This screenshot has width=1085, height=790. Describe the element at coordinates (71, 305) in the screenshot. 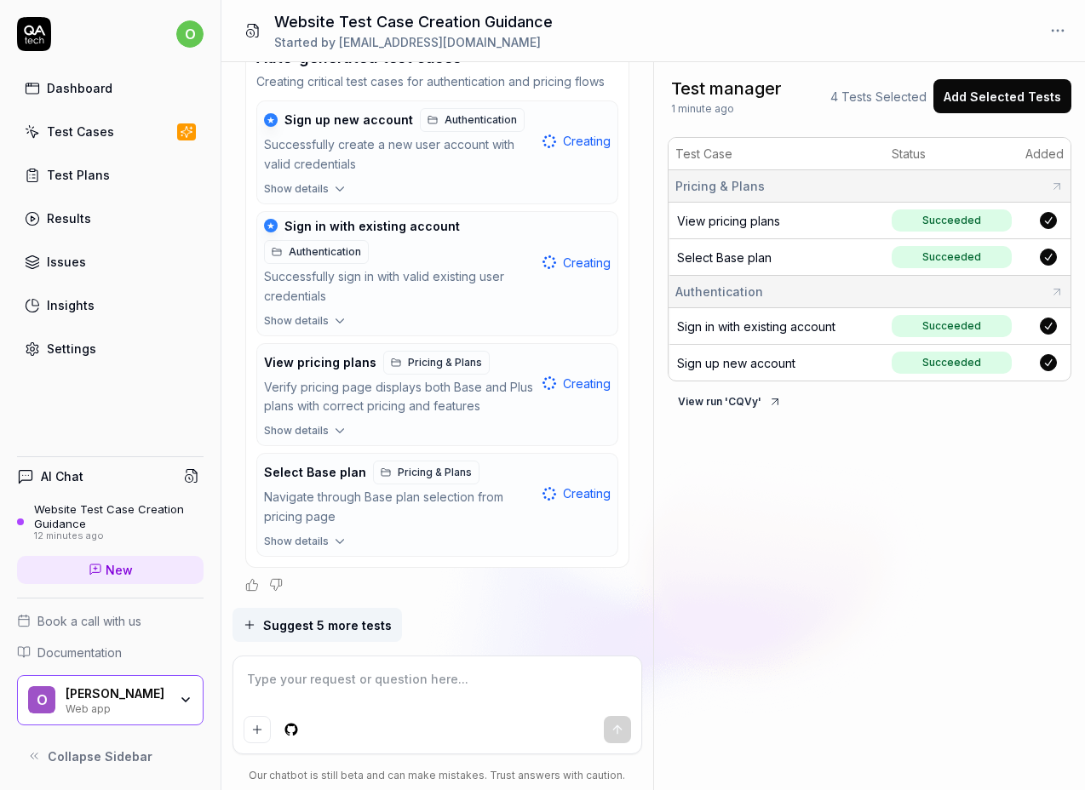

I see `div: Insights` at that location.